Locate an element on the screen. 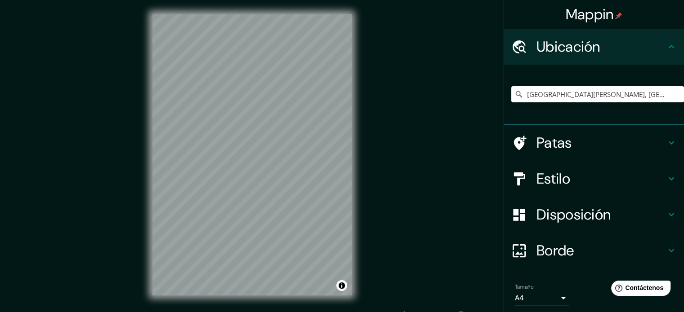 Image resolution: width=684 pixels, height=312 pixels. font: Mappin is located at coordinates (589, 14).